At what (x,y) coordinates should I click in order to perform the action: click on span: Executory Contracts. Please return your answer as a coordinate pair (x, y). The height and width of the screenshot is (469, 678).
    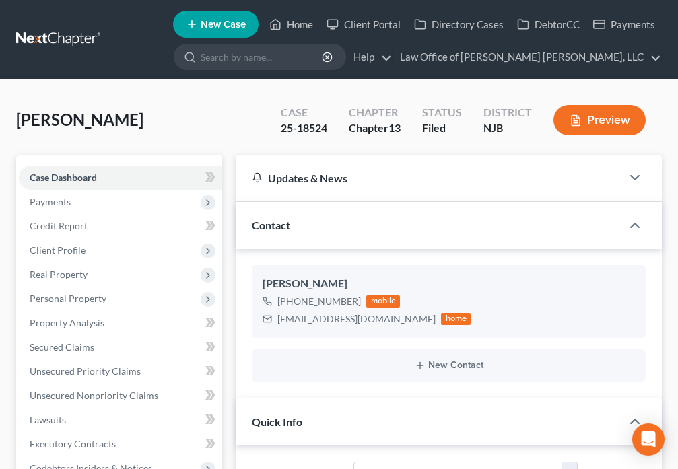
    Looking at the image, I should click on (73, 444).